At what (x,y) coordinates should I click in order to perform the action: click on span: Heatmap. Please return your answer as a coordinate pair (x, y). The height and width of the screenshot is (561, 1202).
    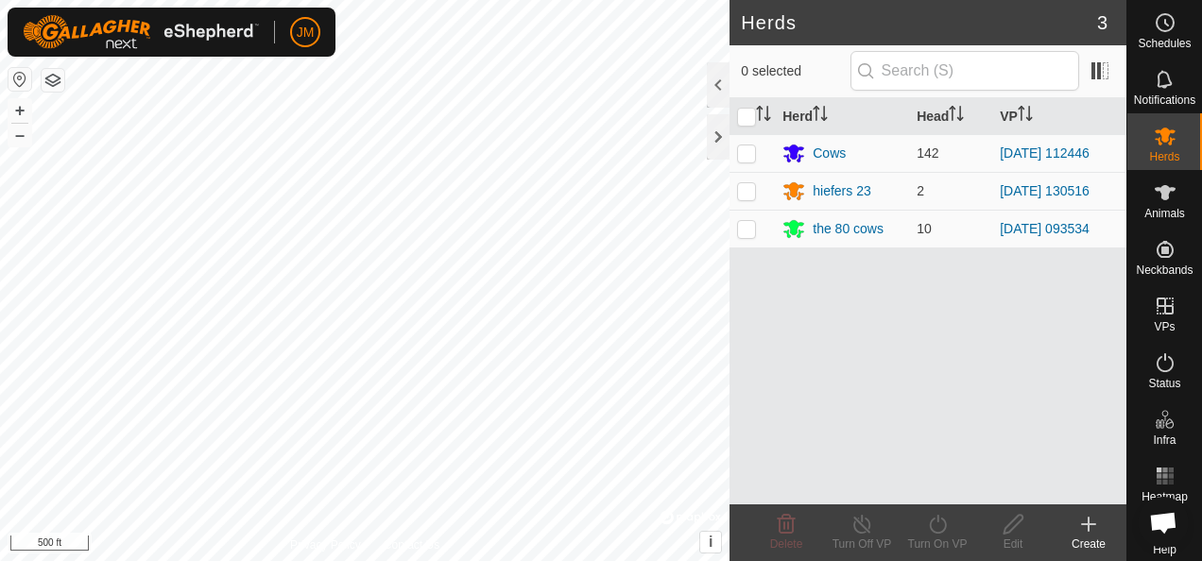
    Looking at the image, I should click on (1164, 497).